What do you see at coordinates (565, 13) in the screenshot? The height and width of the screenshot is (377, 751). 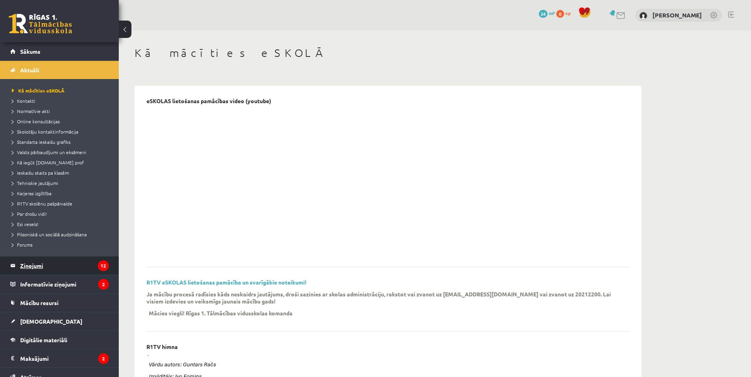 I see `a: 0 xp` at bounding box center [565, 13].